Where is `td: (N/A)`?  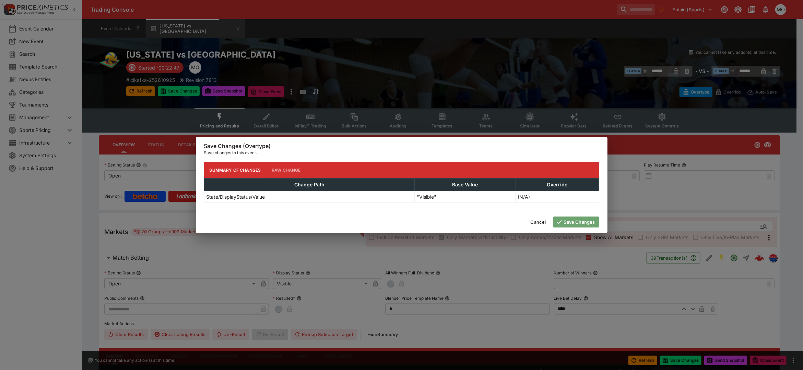
td: (N/A) is located at coordinates (557, 197).